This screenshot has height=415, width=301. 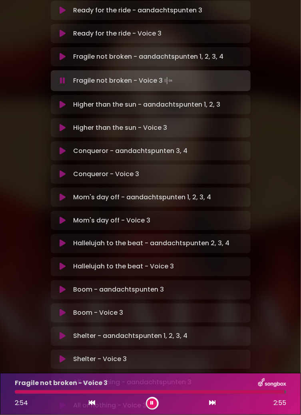 I want to click on p: Boom - aandachtspunten 3, so click(x=118, y=290).